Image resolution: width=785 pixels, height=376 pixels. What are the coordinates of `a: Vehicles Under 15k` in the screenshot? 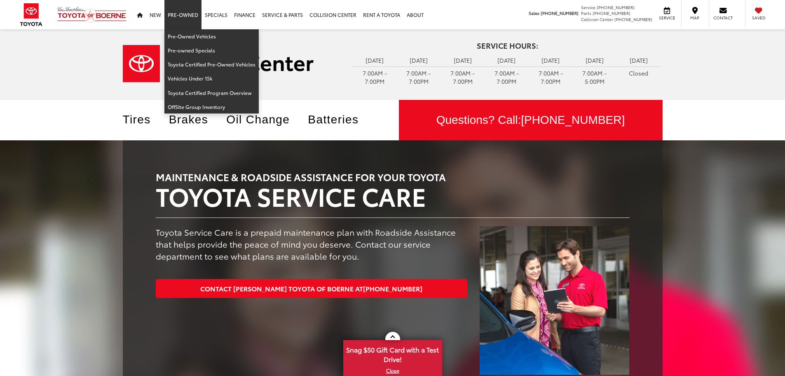 It's located at (211, 78).